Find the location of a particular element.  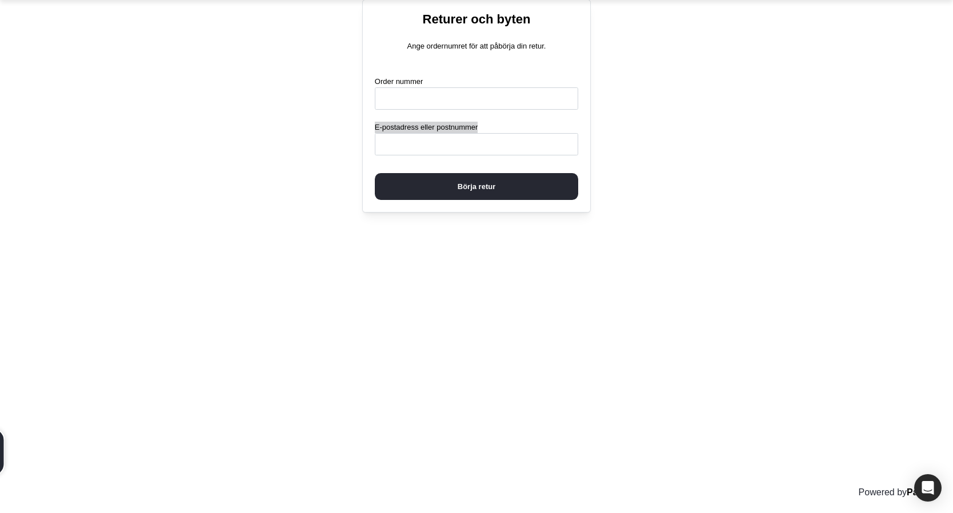

h1: Returer och byten is located at coordinates (477, 19).